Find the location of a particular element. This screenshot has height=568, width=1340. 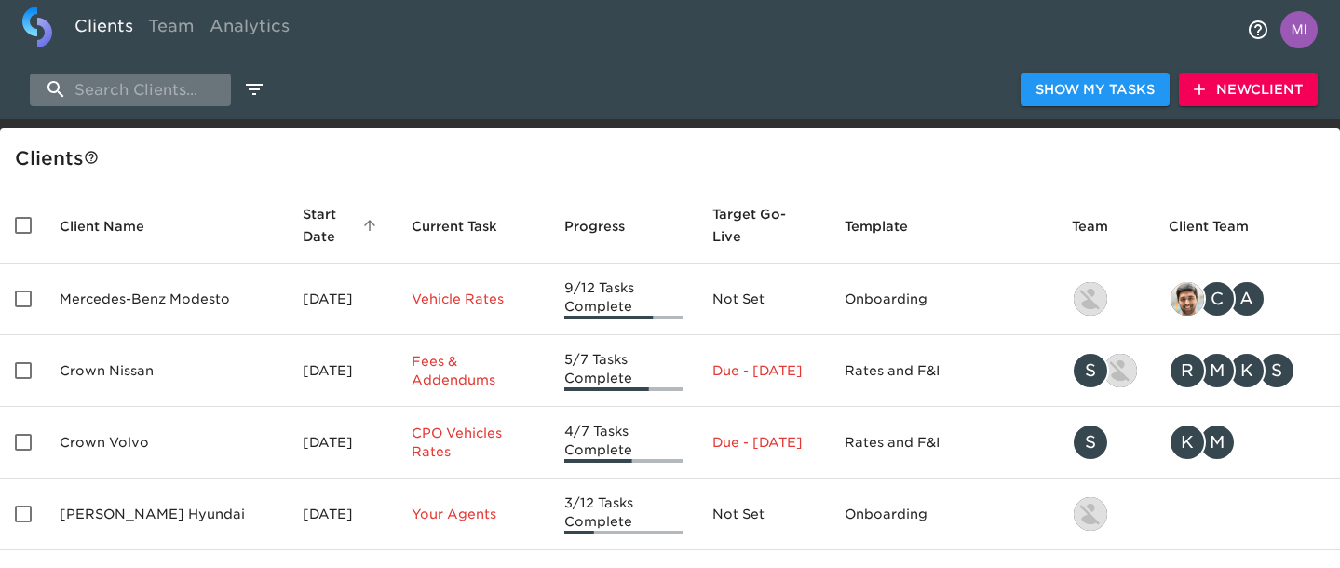

span: Progress is located at coordinates (606, 226).